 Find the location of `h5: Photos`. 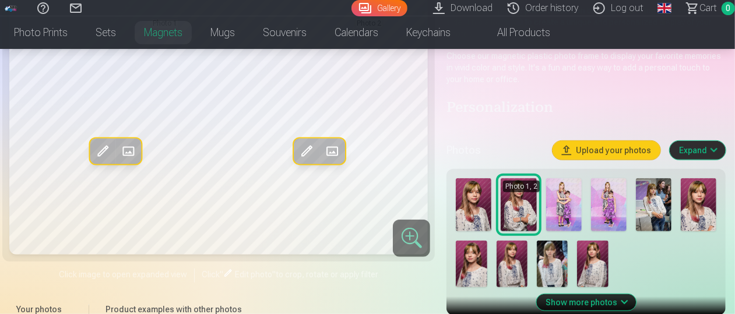

h5: Photos is located at coordinates (495, 150).